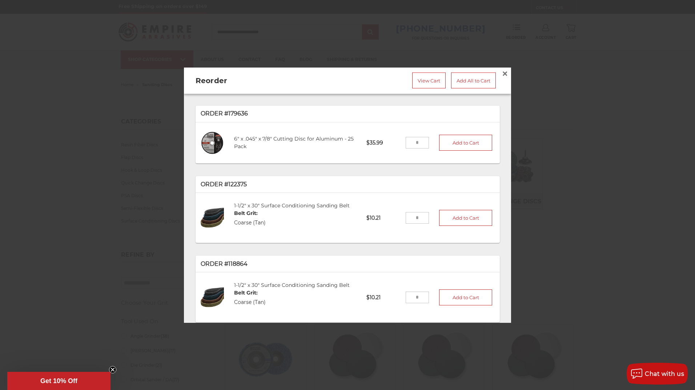 The width and height of the screenshot is (695, 390). Describe the element at coordinates (347, 184) in the screenshot. I see `p: Order #122375` at that location.